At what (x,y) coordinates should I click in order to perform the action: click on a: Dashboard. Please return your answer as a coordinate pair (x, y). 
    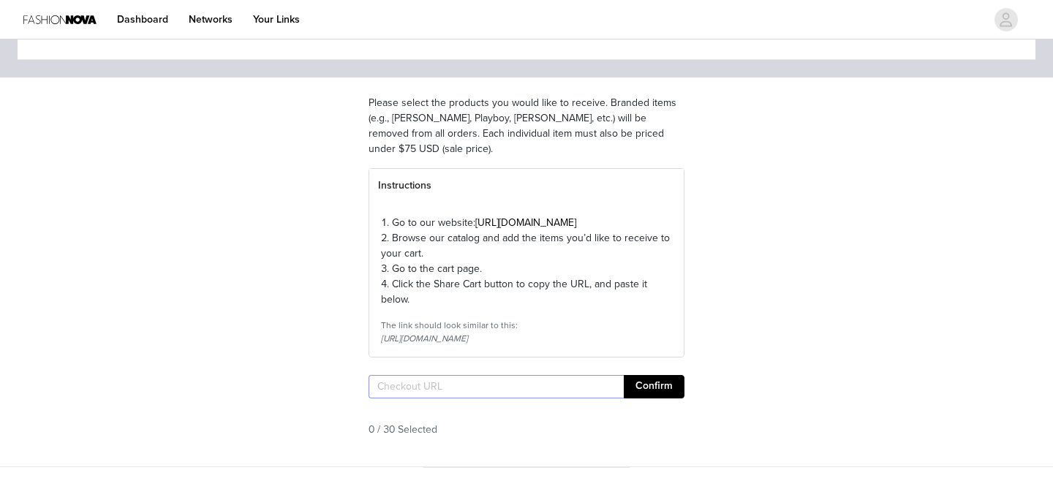
    Looking at the image, I should click on (143, 19).